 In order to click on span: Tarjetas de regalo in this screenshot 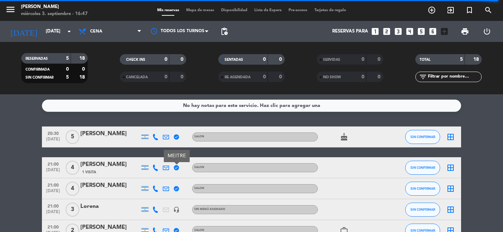, I will do `click(330, 10)`.